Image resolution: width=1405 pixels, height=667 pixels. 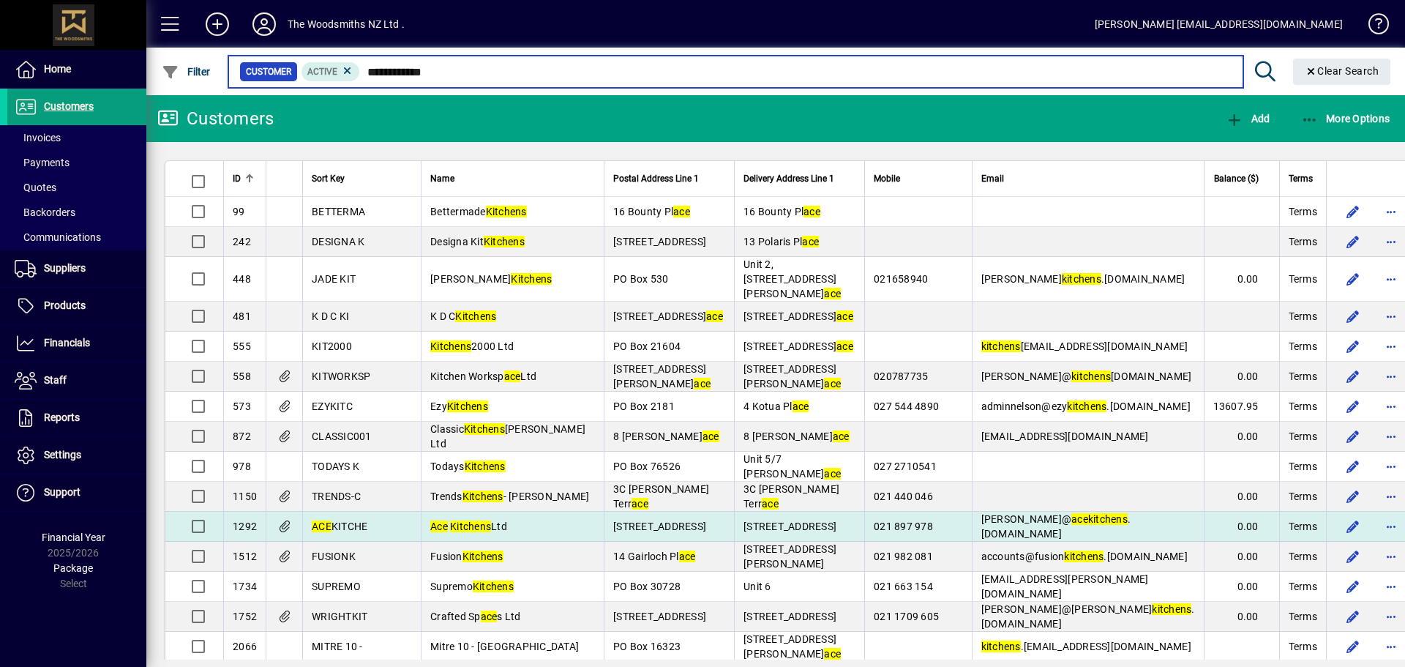 What do you see at coordinates (186, 72) in the screenshot?
I see `span: Filter` at bounding box center [186, 72].